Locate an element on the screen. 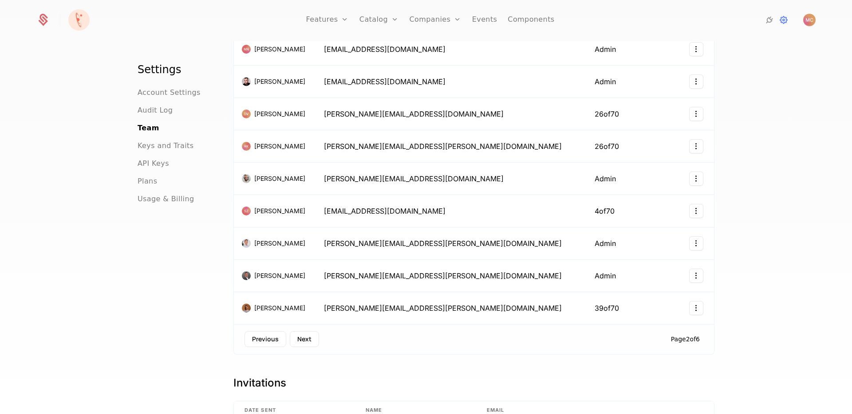 The image size is (852, 414). button: Previous is located at coordinates (265, 339).